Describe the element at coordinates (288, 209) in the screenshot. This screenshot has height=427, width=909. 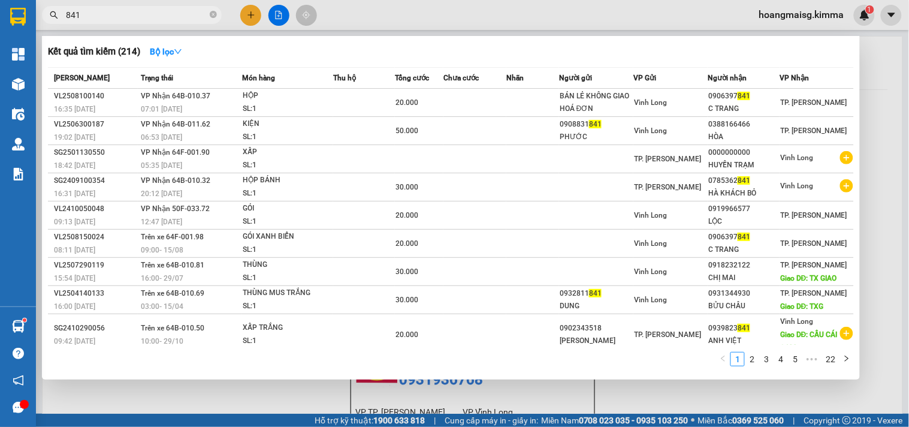
I see `div: GÓI` at that location.